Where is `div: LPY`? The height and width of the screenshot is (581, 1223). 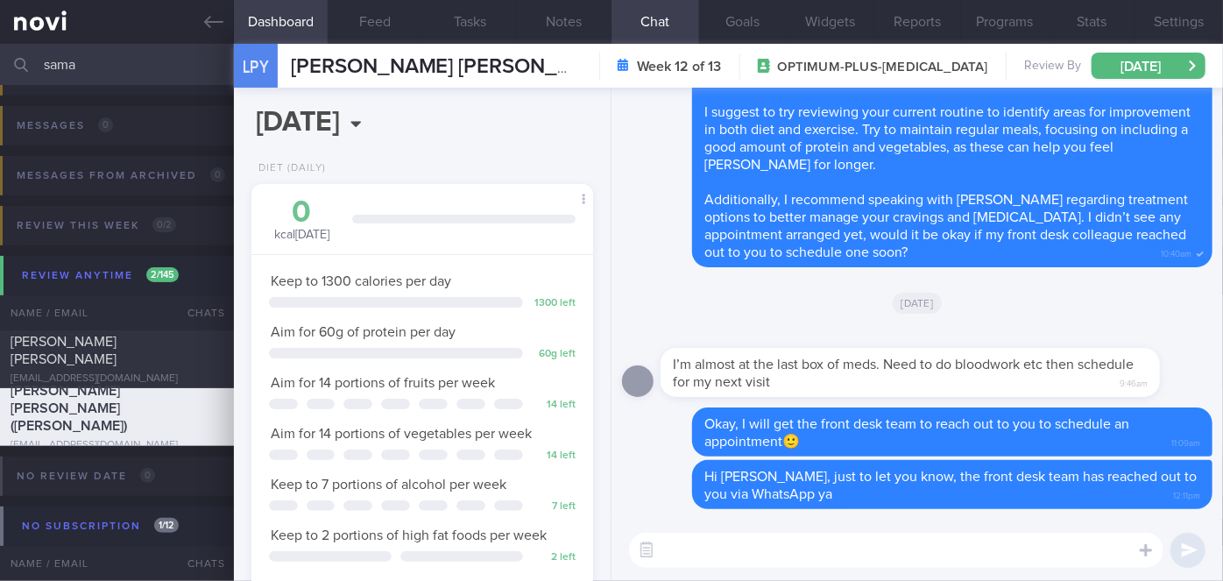 div: LPY is located at coordinates (256, 67).